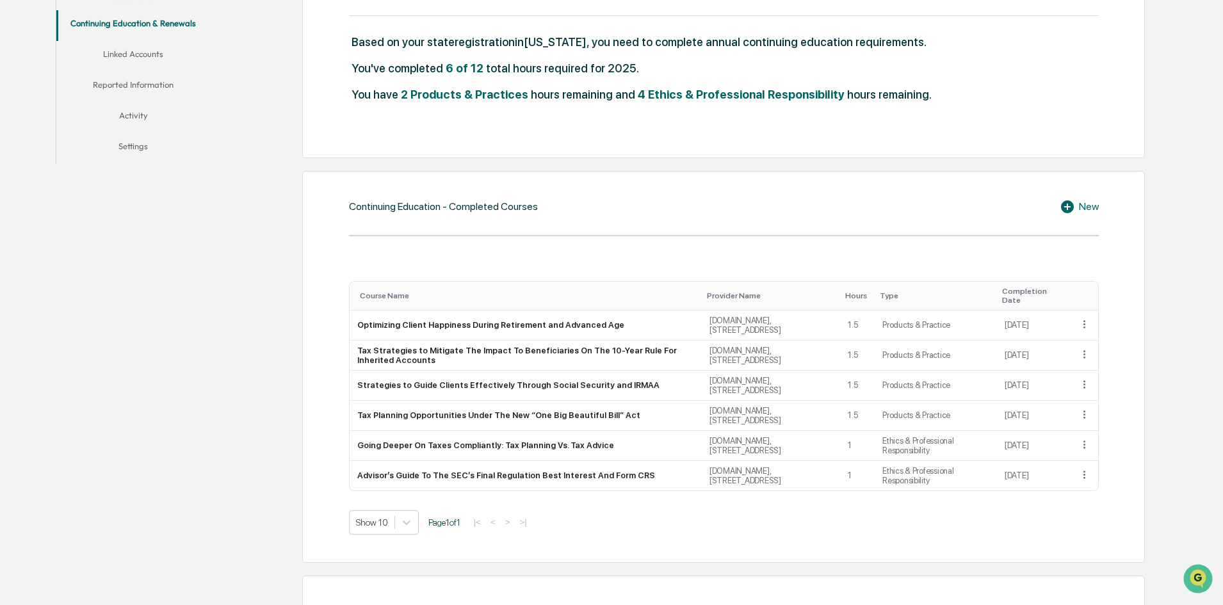 The height and width of the screenshot is (605, 1223). Describe the element at coordinates (141, 222) in the screenshot. I see `span: Pylon` at that location.